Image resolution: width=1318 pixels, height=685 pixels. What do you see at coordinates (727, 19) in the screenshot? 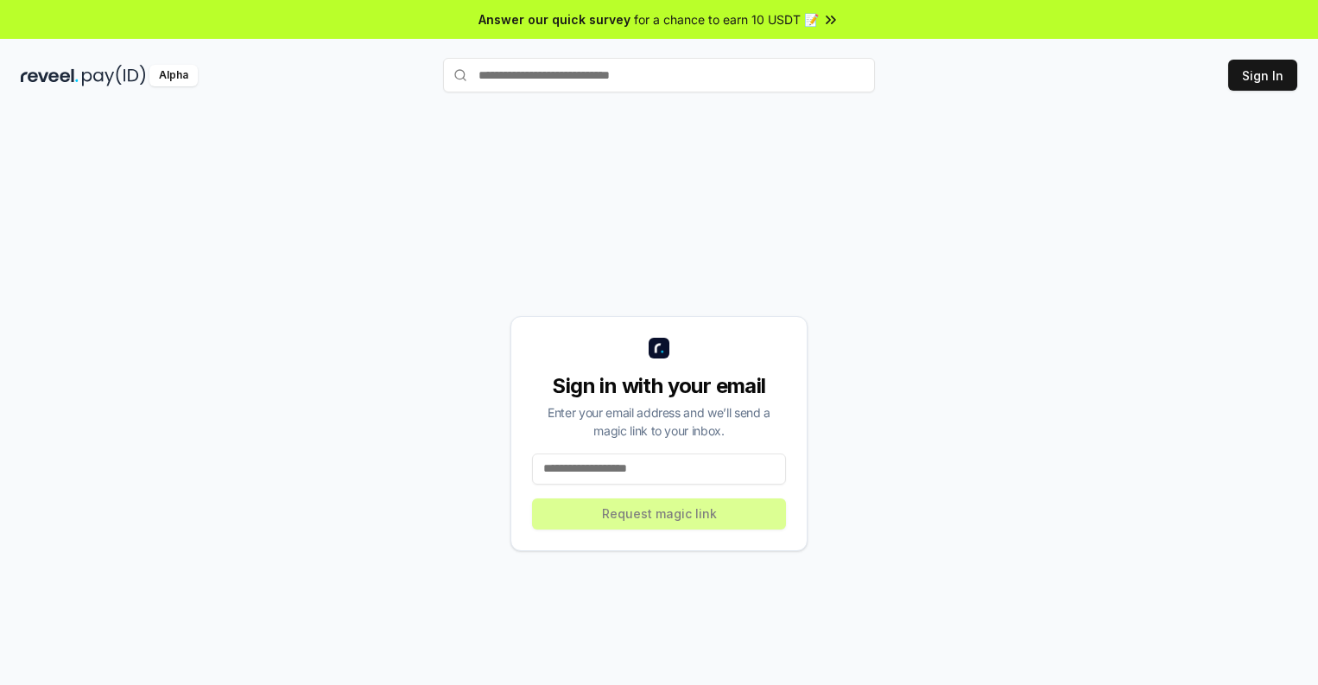
I see `span: for a chance to earn 10 USDT 📝` at bounding box center [727, 19].